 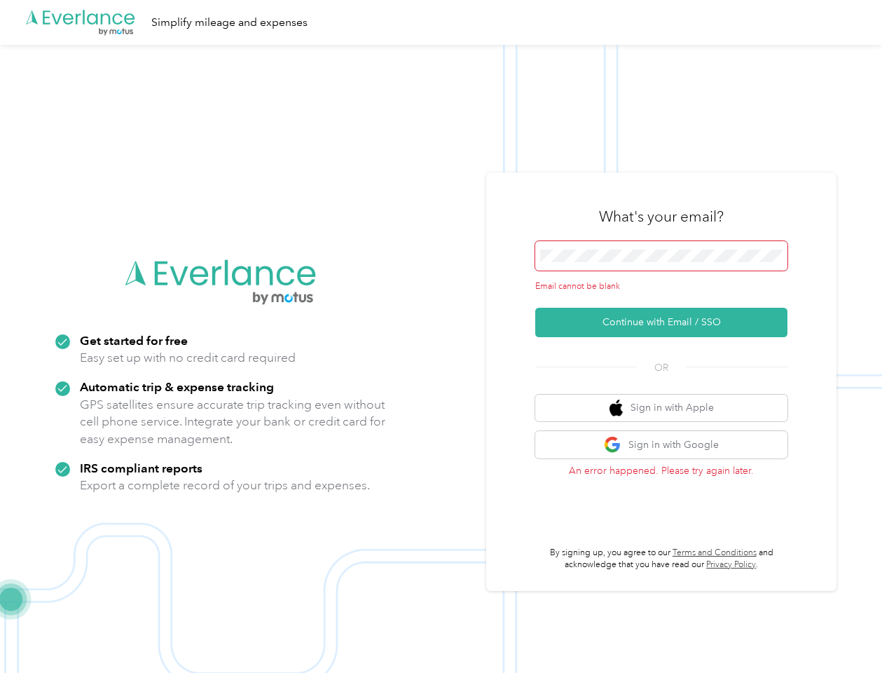 What do you see at coordinates (661, 322) in the screenshot?
I see `button: Continue with Email / SSO` at bounding box center [661, 322].